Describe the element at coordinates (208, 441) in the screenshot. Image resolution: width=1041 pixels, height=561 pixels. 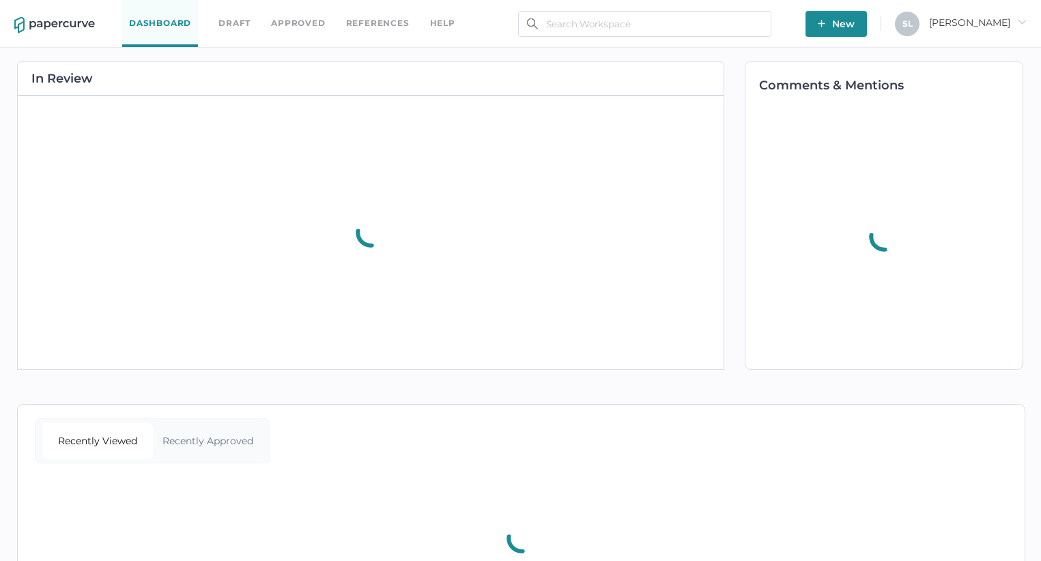
I see `div: Recently Approved` at that location.